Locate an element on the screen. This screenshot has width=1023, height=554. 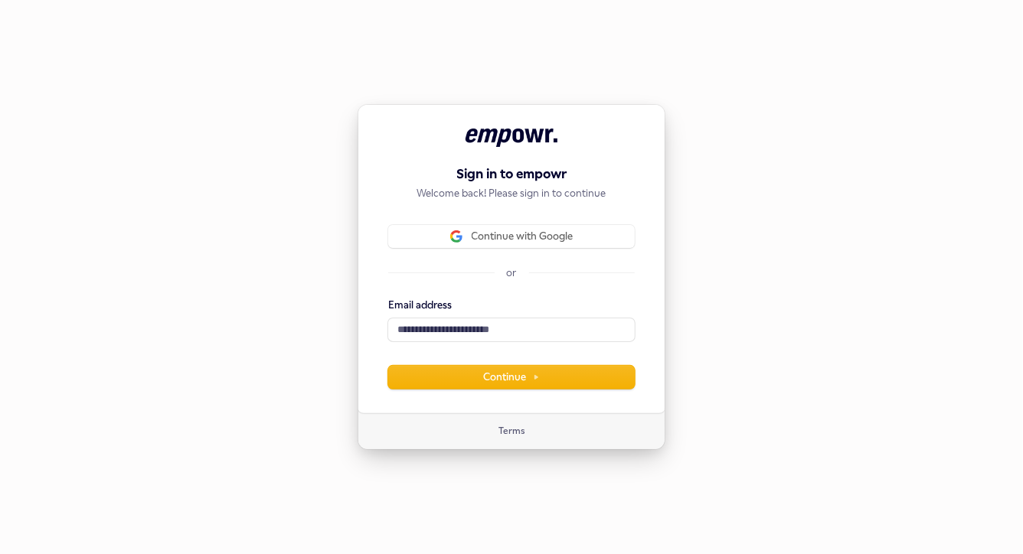
img: empowr is located at coordinates (511, 138).